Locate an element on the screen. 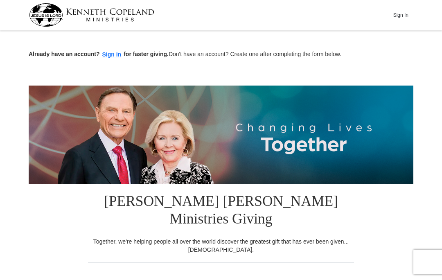 The width and height of the screenshot is (442, 280). button: Sign In is located at coordinates (400, 15).